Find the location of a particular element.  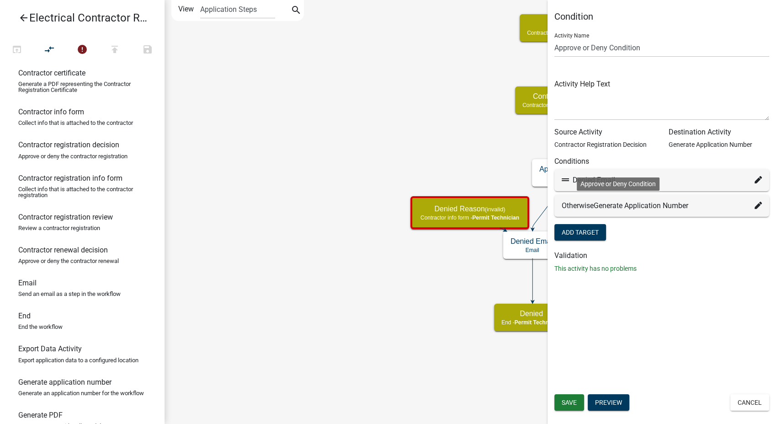

button: Preview is located at coordinates (608, 402).